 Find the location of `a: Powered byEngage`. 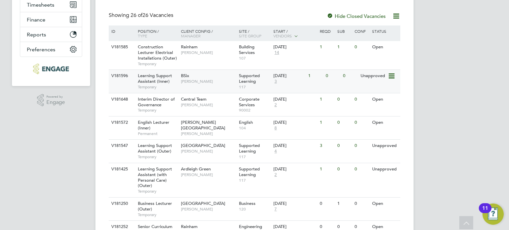

a: Powered byEngage is located at coordinates (51, 100).